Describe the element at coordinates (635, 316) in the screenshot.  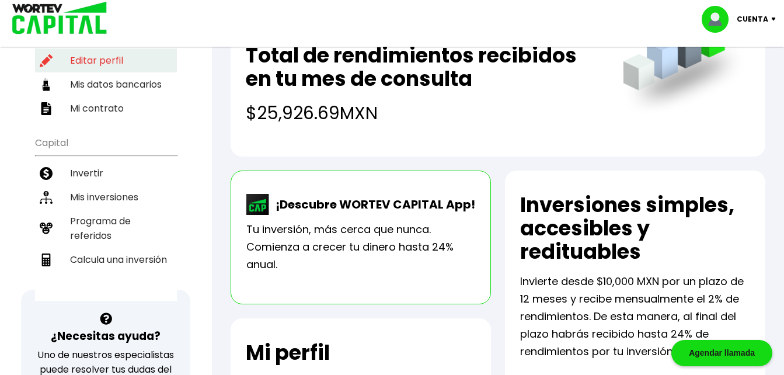
I see `p: Invierte desde $10,000 MXN por un plazo de 12 meses y recibe mensualmente el 2% de rendimientos. ...` at that location.